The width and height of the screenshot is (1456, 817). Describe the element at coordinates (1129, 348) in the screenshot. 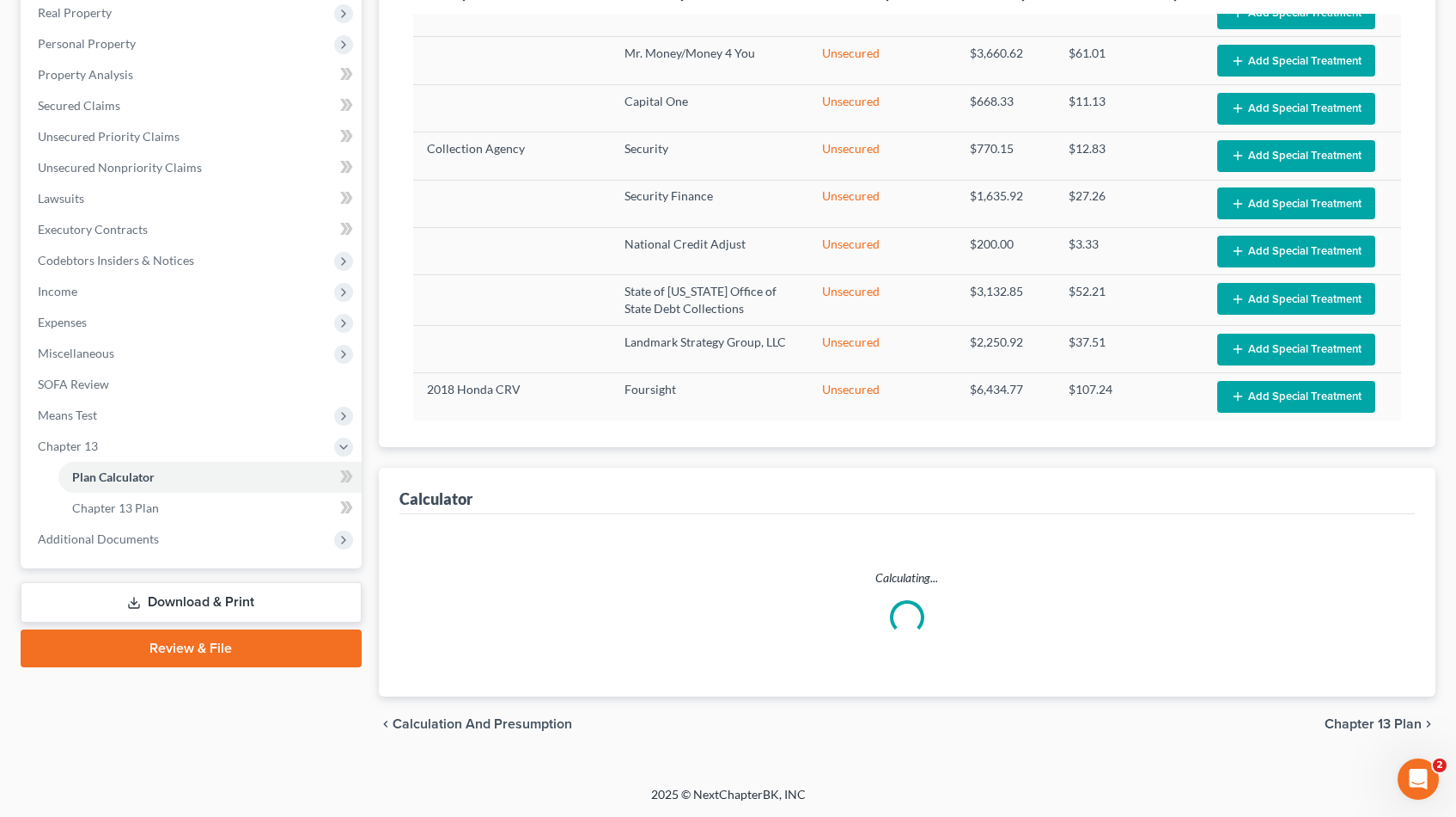

I see `td: $37.51` at that location.